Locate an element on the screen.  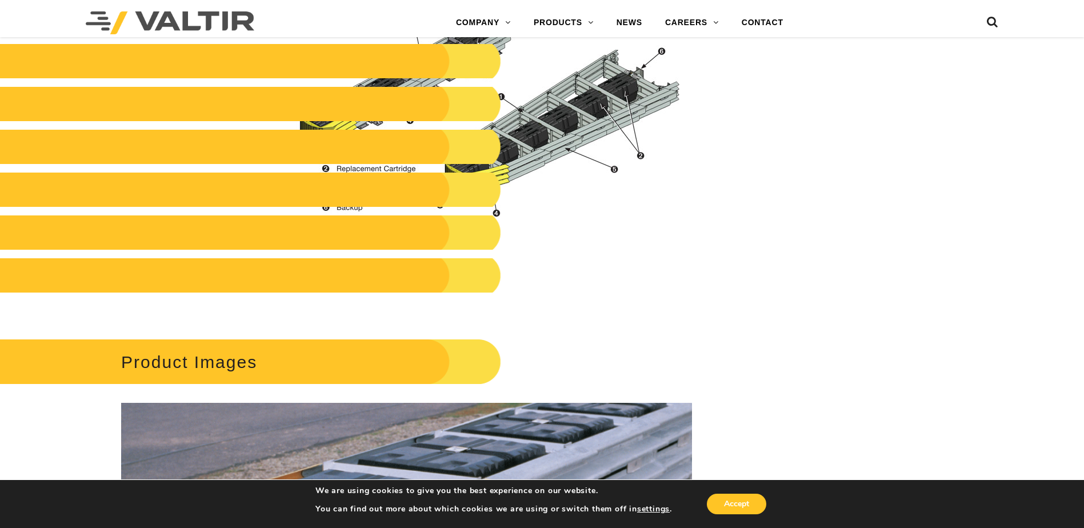
img: Valtir is located at coordinates (170, 23).